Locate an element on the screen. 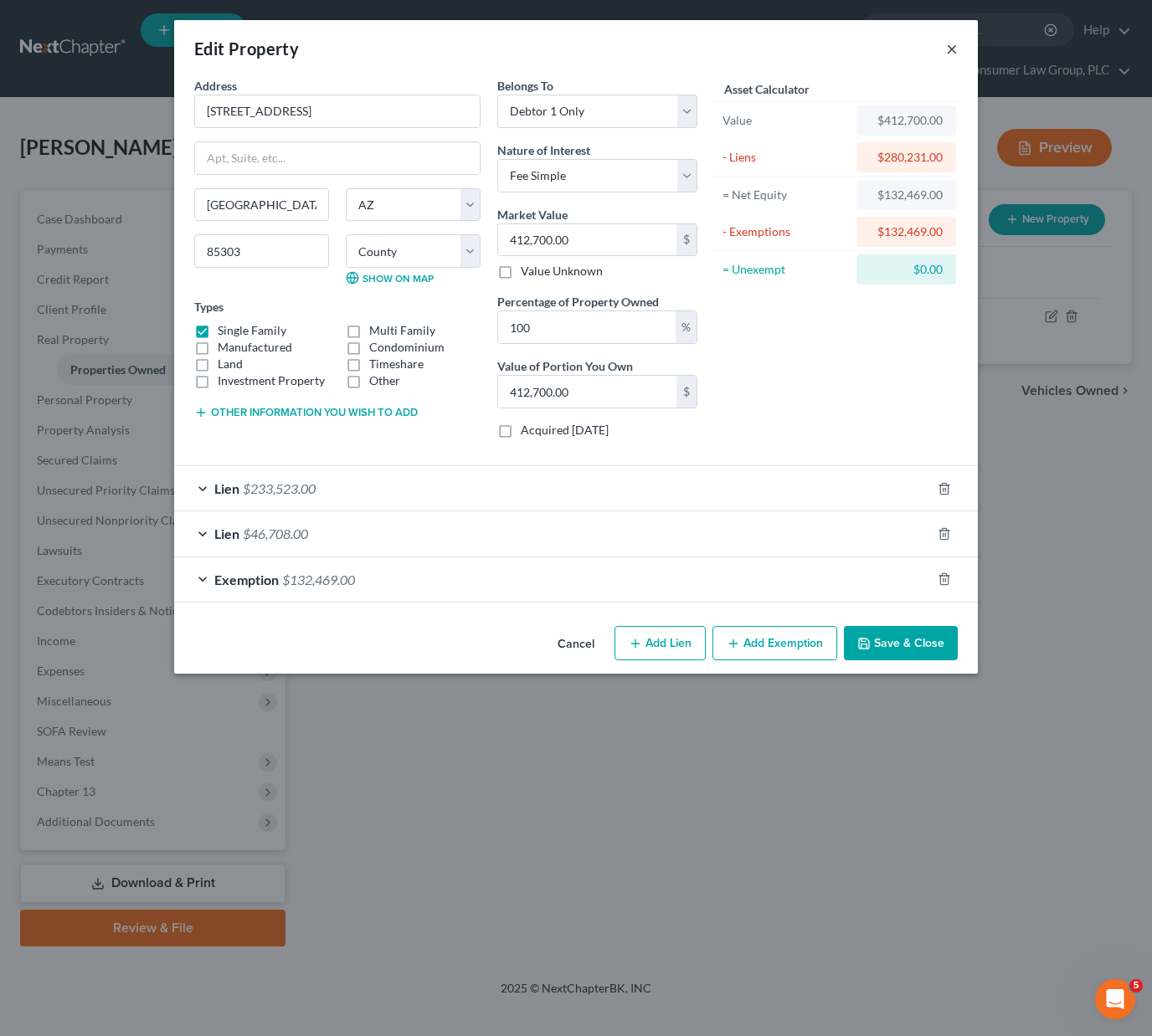 This screenshot has width=1152, height=1036. a: Show on Map is located at coordinates (389, 278).